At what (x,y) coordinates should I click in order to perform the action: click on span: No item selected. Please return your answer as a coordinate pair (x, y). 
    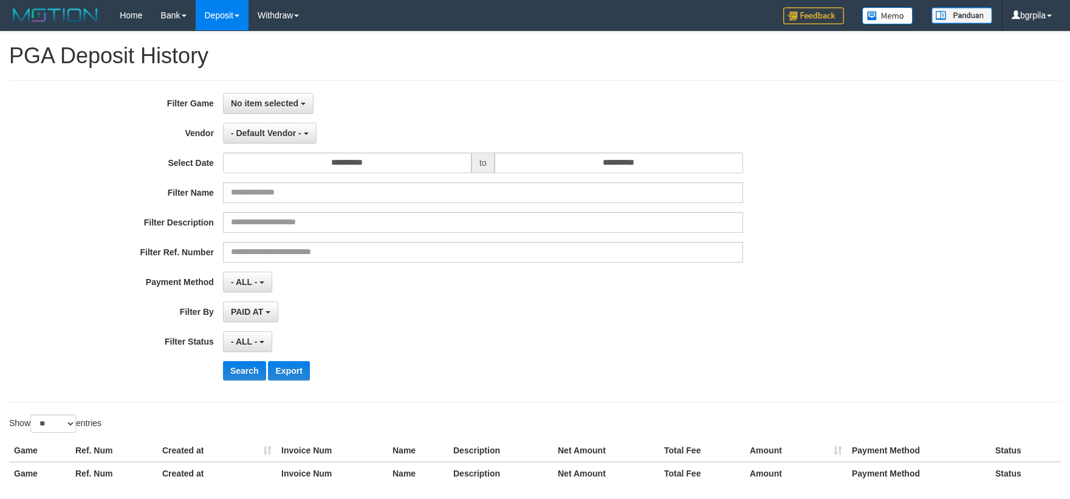
    Looking at the image, I should click on (264, 103).